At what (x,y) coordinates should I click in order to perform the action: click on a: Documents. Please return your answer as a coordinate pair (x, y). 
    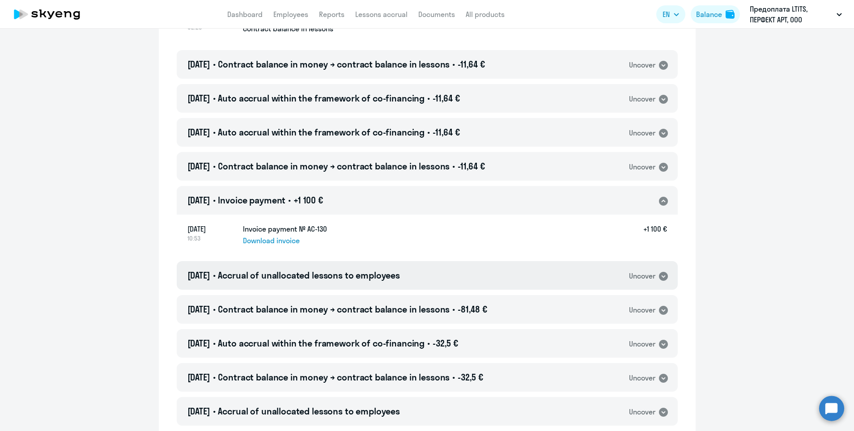
    Looking at the image, I should click on (437, 14).